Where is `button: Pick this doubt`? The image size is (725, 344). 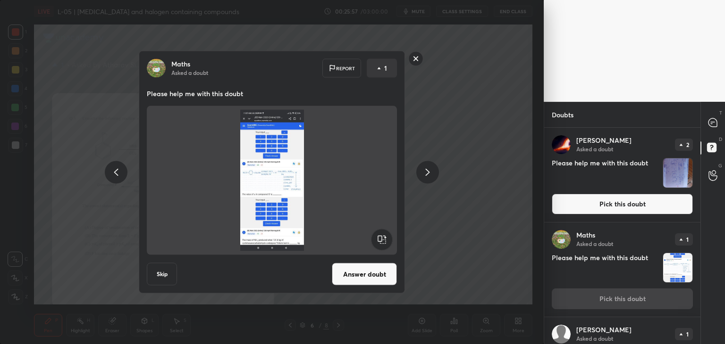 button: Pick this doubt is located at coordinates (622, 204).